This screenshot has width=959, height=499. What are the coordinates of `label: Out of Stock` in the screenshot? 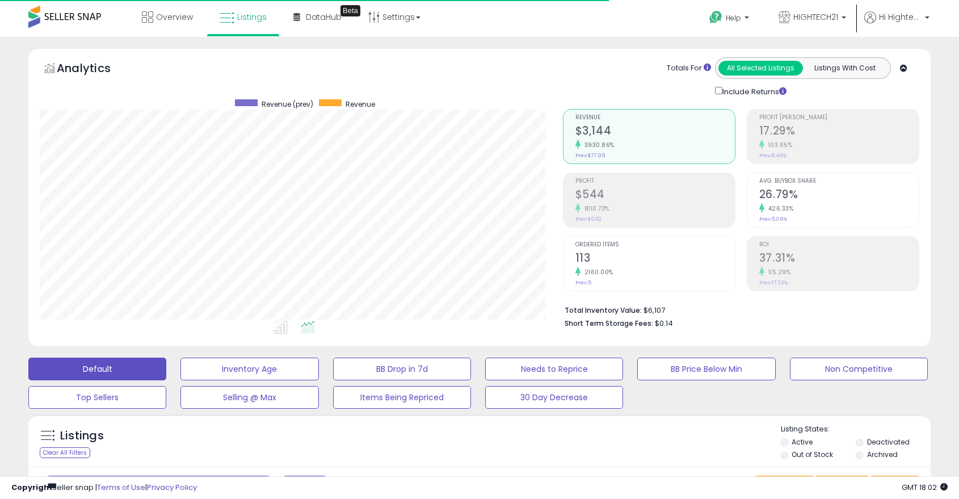 It's located at (812, 454).